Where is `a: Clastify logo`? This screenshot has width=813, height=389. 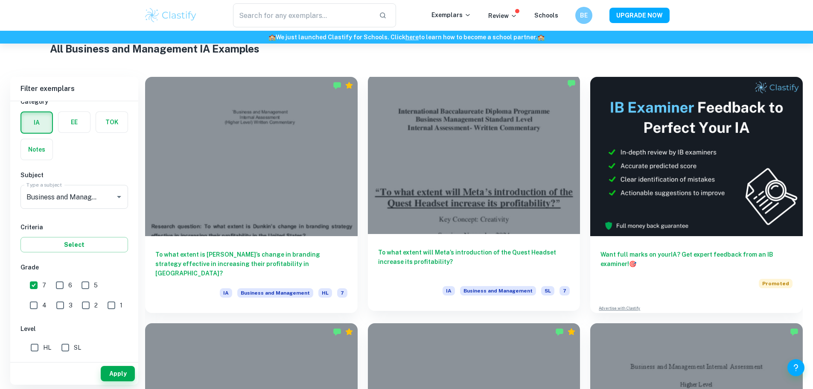 a: Clastify logo is located at coordinates (171, 15).